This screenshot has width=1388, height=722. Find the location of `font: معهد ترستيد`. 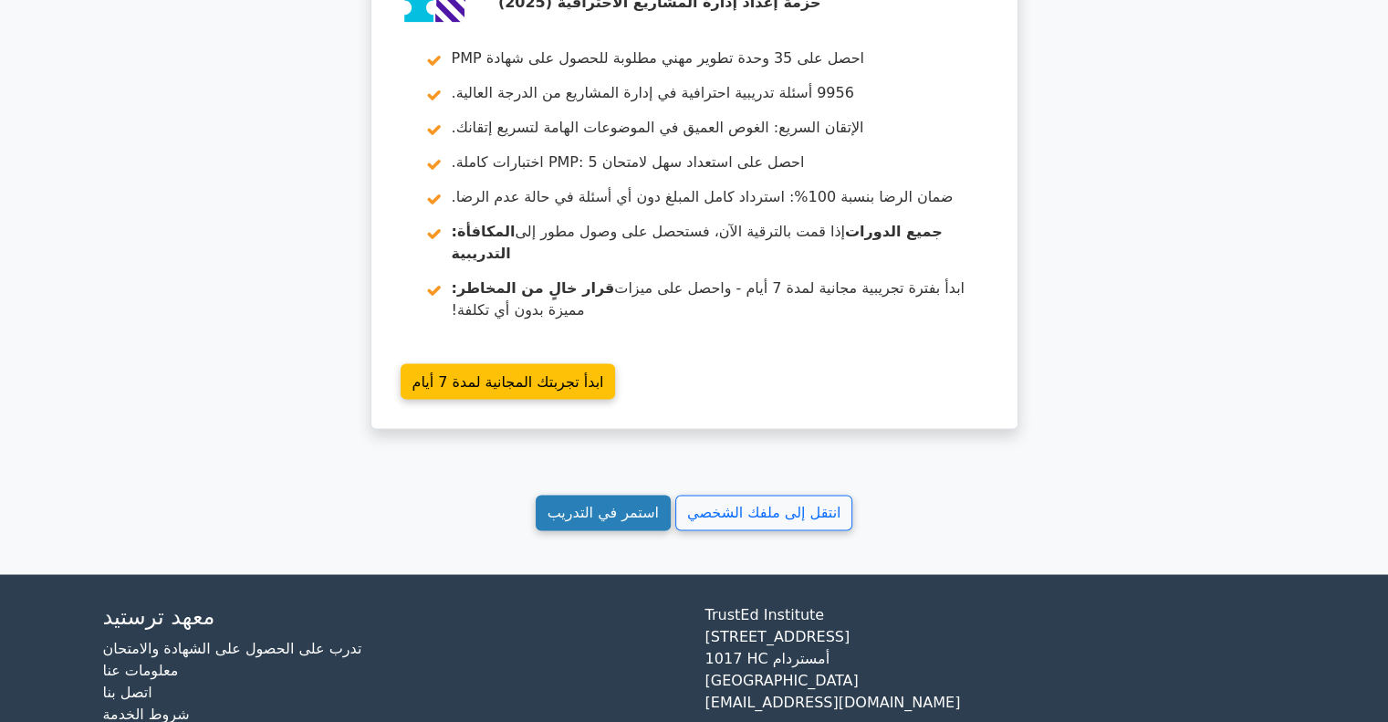

font: معهد ترستيد is located at coordinates (159, 616).